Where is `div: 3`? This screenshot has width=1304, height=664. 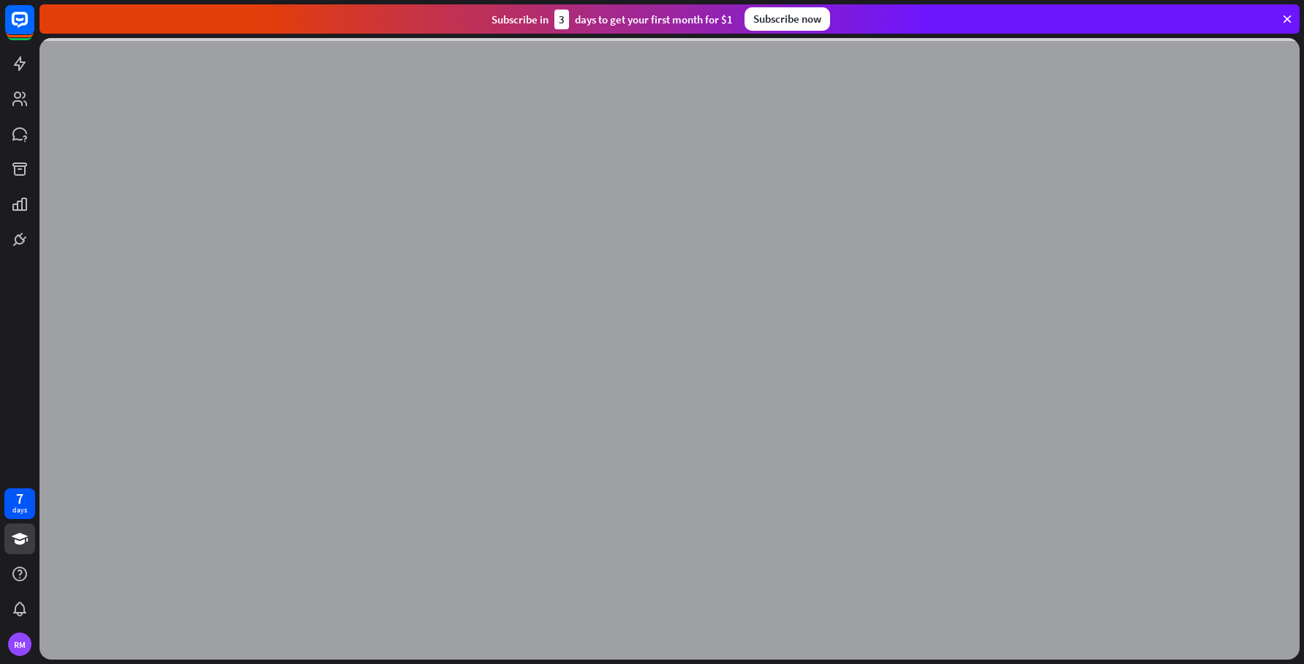 div: 3 is located at coordinates (562, 19).